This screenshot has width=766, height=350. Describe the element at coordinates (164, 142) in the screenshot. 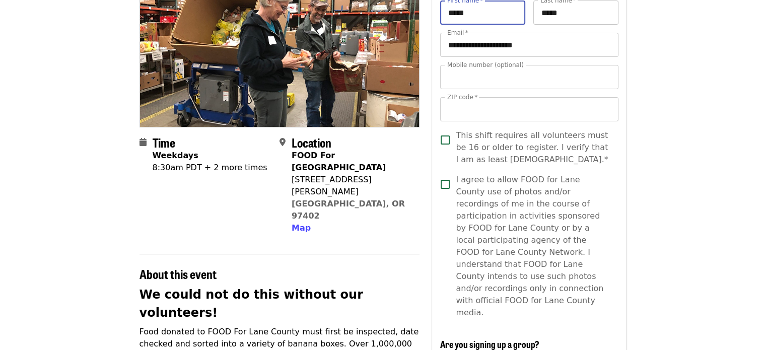

I see `span: Time` at that location.